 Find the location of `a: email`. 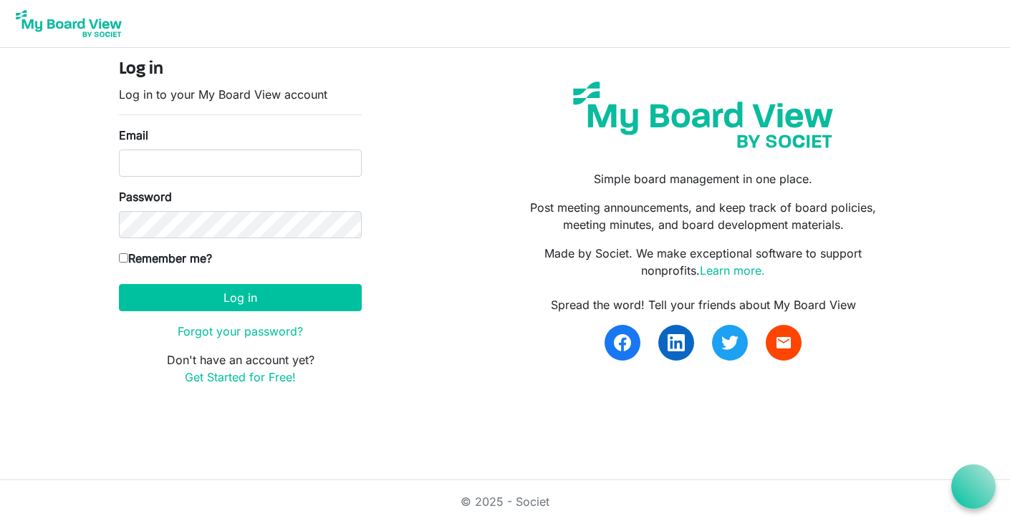

a: email is located at coordinates (783, 343).